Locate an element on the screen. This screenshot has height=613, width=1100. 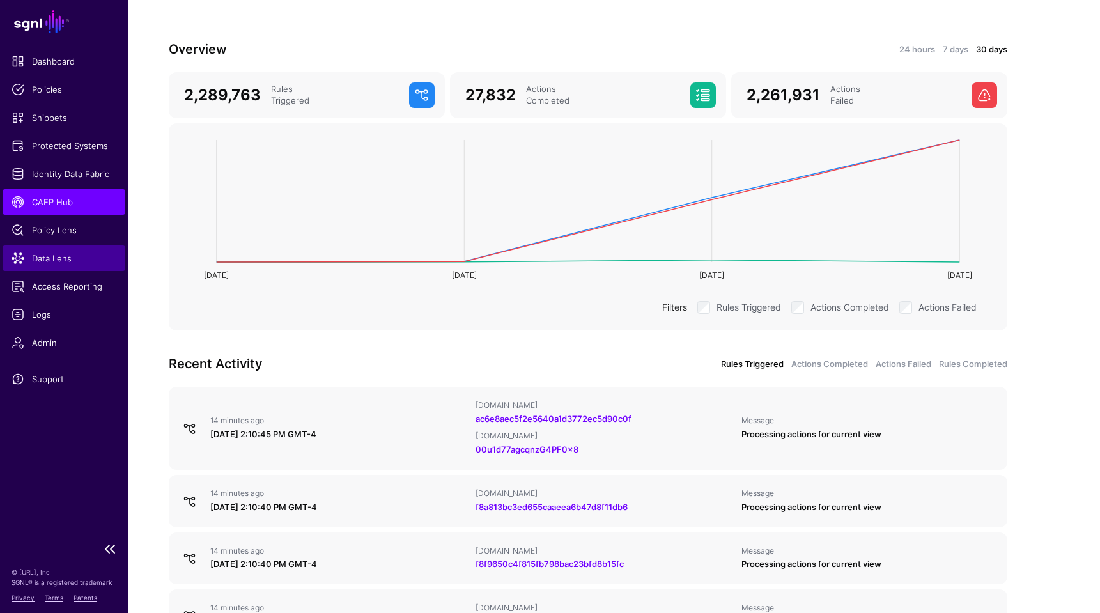
span: Admin is located at coordinates (64, 342).